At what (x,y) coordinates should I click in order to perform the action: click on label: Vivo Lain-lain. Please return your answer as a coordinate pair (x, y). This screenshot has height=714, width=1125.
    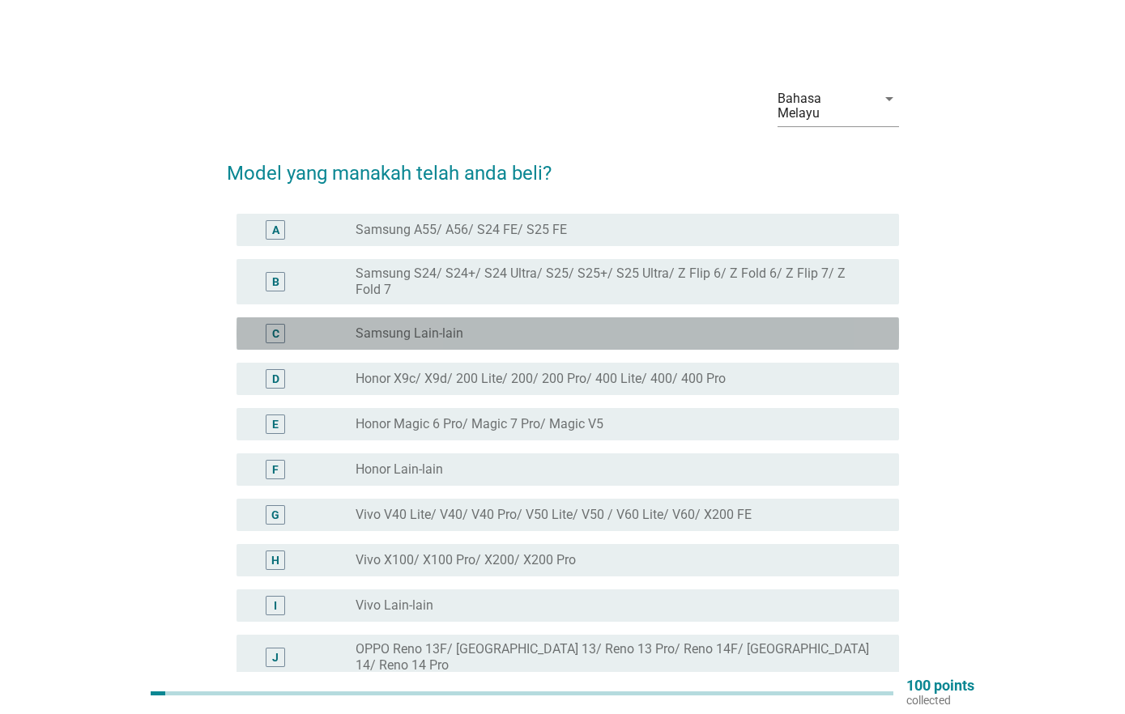
    Looking at the image, I should click on (394, 606).